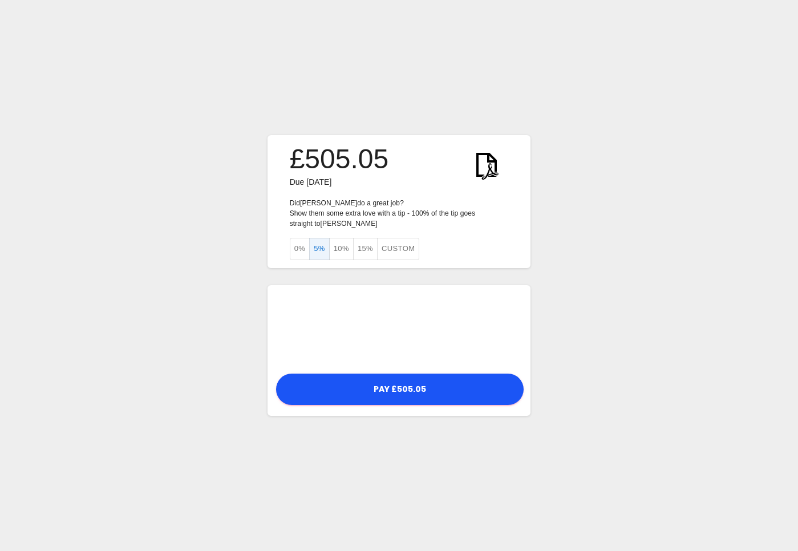 The height and width of the screenshot is (551, 798). I want to click on button: 15%, so click(365, 249).